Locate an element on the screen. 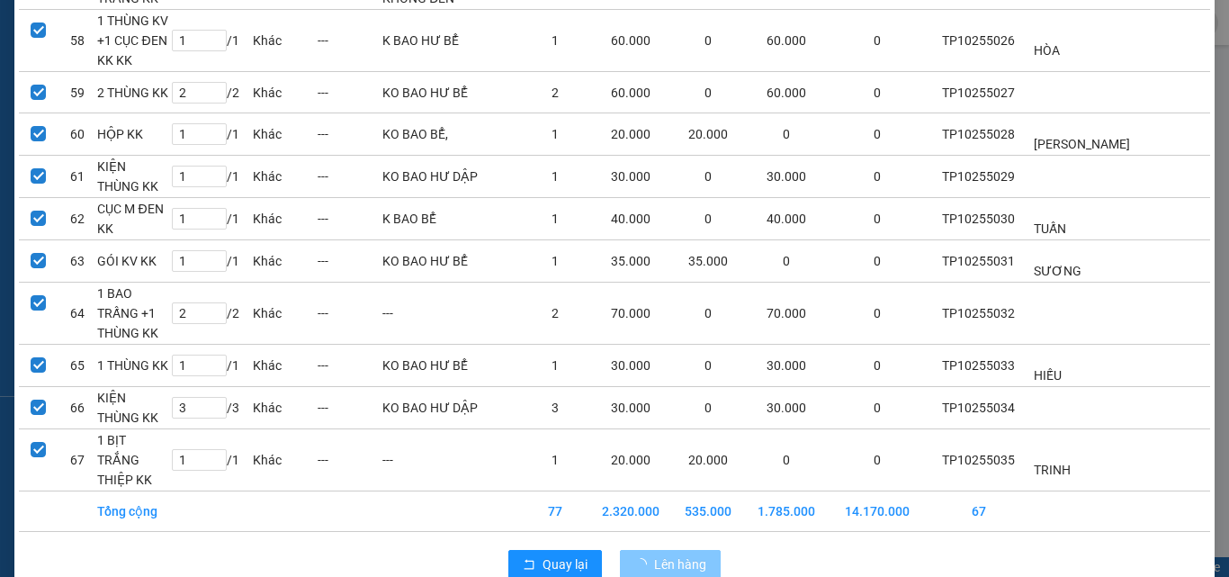 Image resolution: width=1229 pixels, height=577 pixels. td: TP10255032 is located at coordinates (979, 313).